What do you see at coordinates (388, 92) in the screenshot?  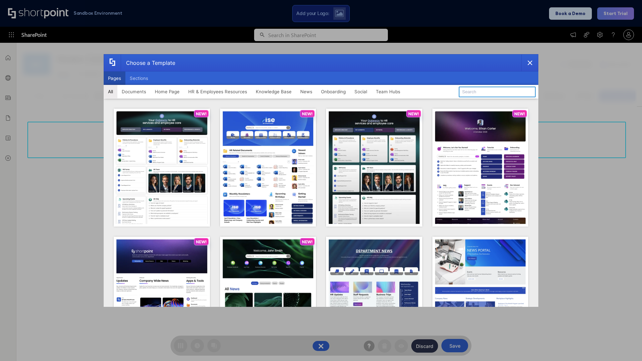 I see `button: Team Hubs` at bounding box center [388, 92].